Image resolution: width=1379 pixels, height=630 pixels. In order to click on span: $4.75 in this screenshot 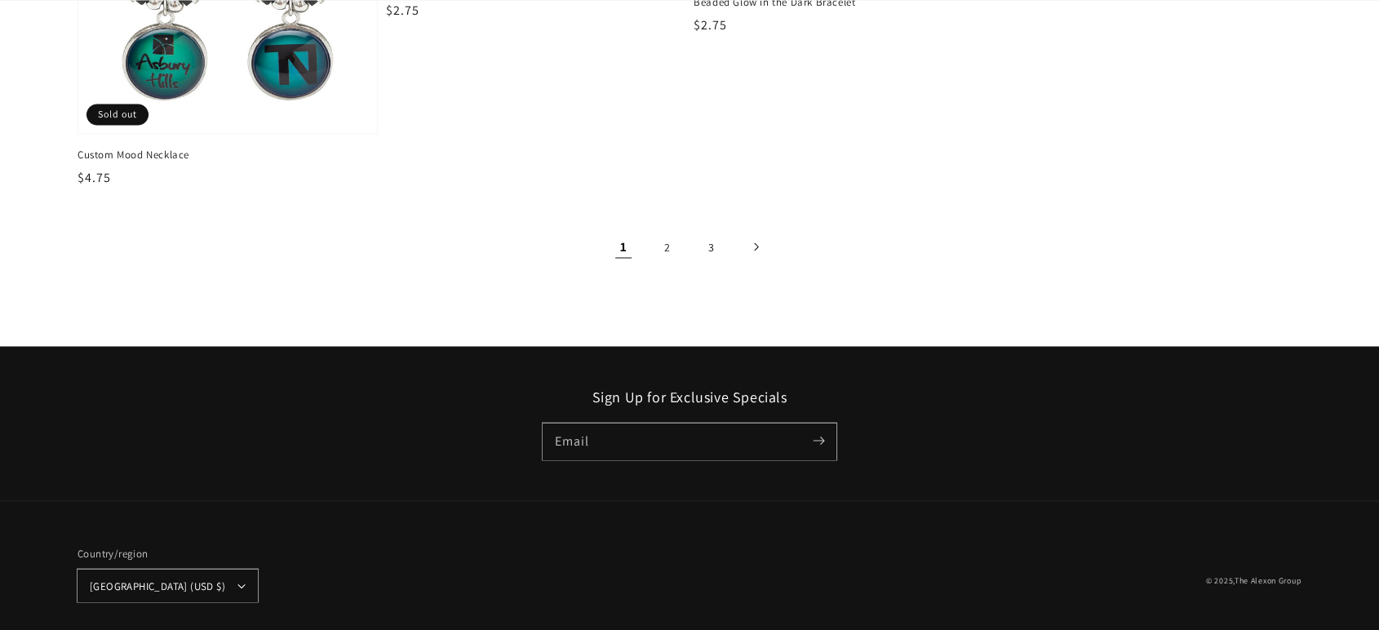, I will do `click(94, 177)`.